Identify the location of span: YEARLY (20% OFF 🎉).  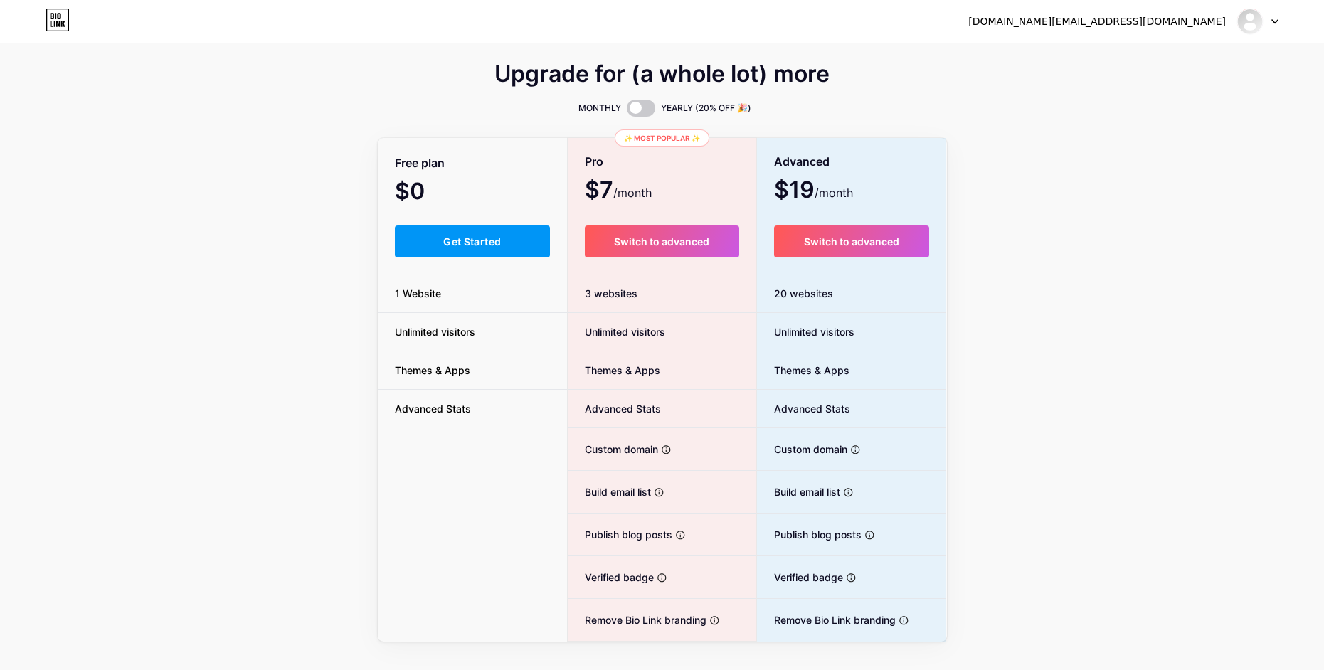
(706, 108).